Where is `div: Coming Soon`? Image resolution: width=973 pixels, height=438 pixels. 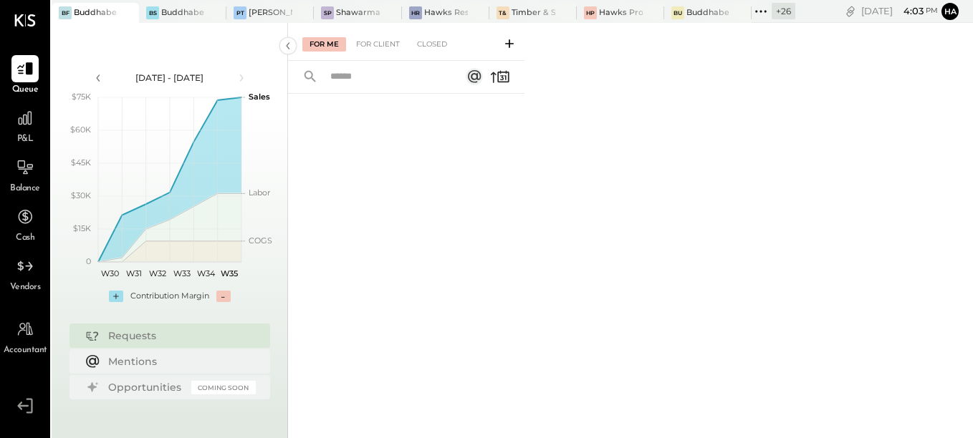 div: Coming Soon is located at coordinates (224, 388).